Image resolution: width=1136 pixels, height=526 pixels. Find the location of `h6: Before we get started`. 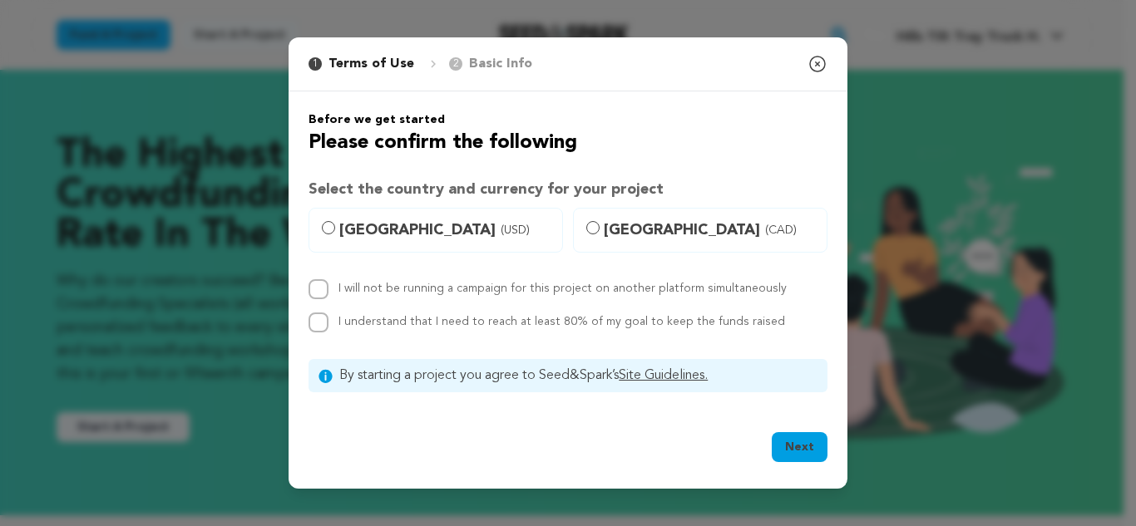

h6: Before we get started is located at coordinates (568, 120).